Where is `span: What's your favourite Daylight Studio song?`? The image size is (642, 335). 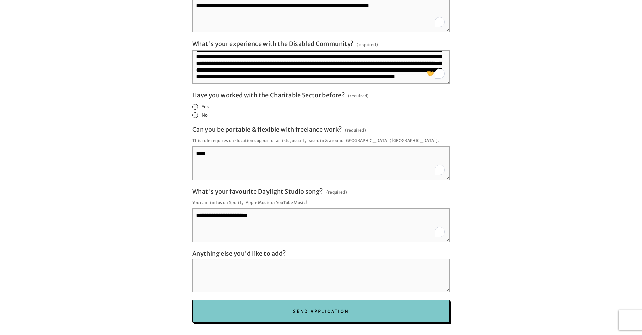
span: What's your favourite Daylight Studio song? is located at coordinates (258, 191).